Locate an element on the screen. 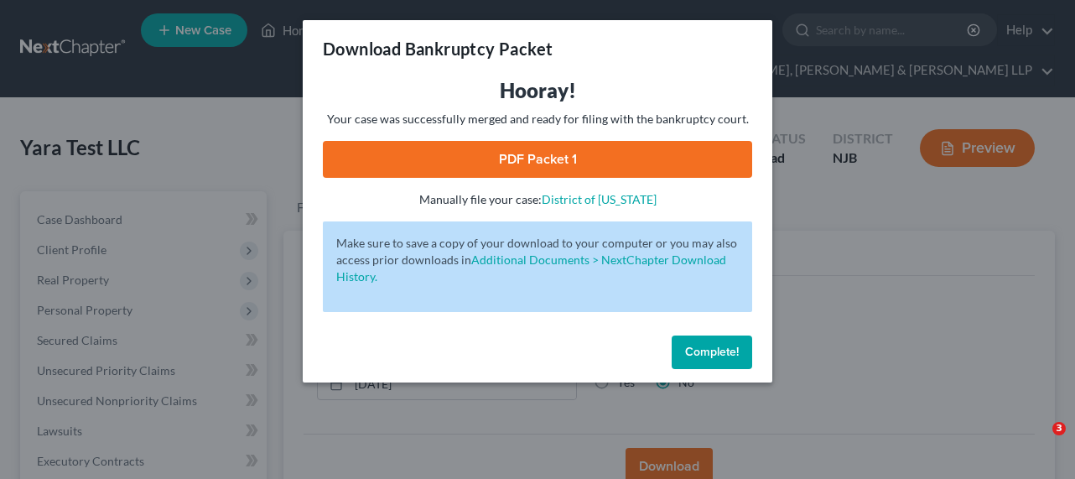 The height and width of the screenshot is (479, 1075). h3: Hooray! is located at coordinates (538, 91).